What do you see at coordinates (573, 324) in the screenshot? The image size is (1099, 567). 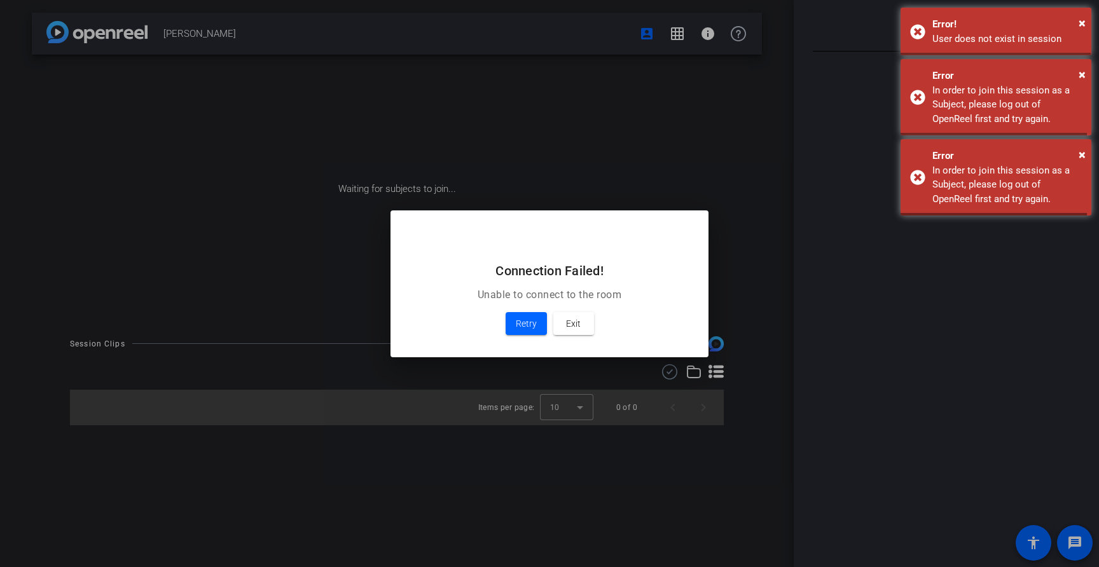 I see `span: Exit` at bounding box center [573, 324].